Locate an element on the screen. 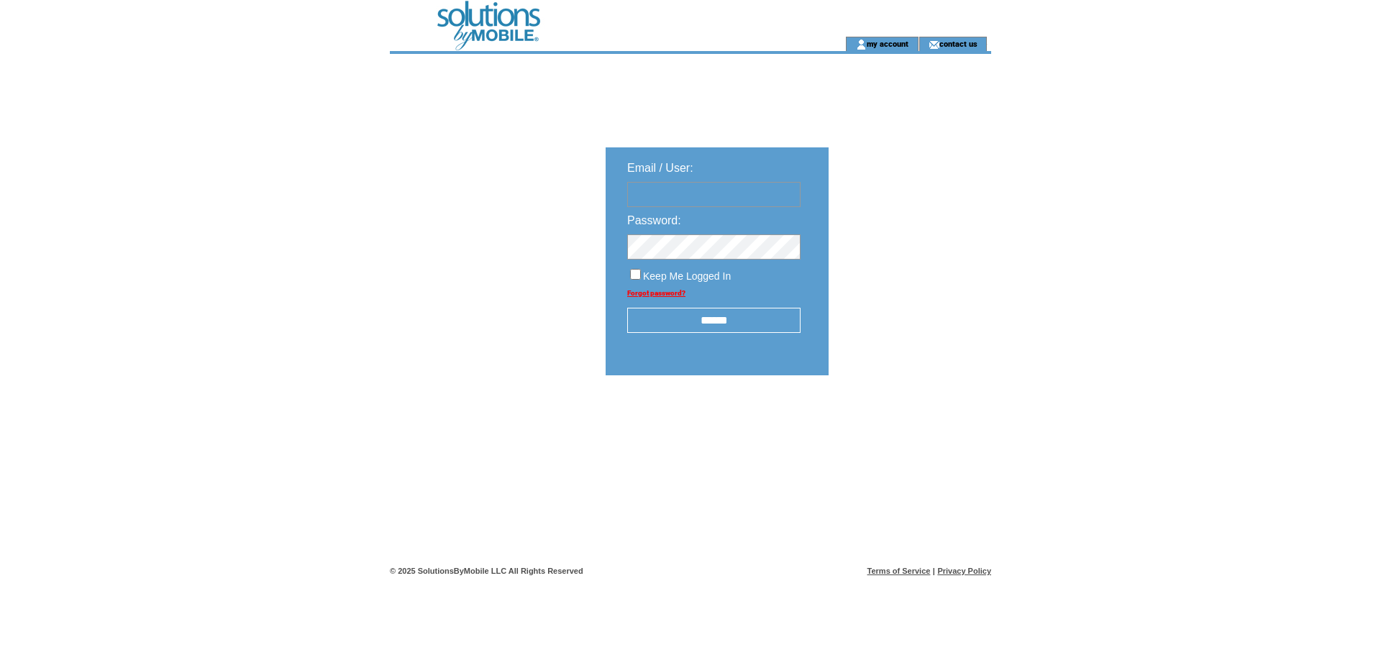 Image resolution: width=1381 pixels, height=655 pixels. img: transparent.png;jsessionid=4140259C80000BDBD8BA188611C92107 is located at coordinates (906, 420).